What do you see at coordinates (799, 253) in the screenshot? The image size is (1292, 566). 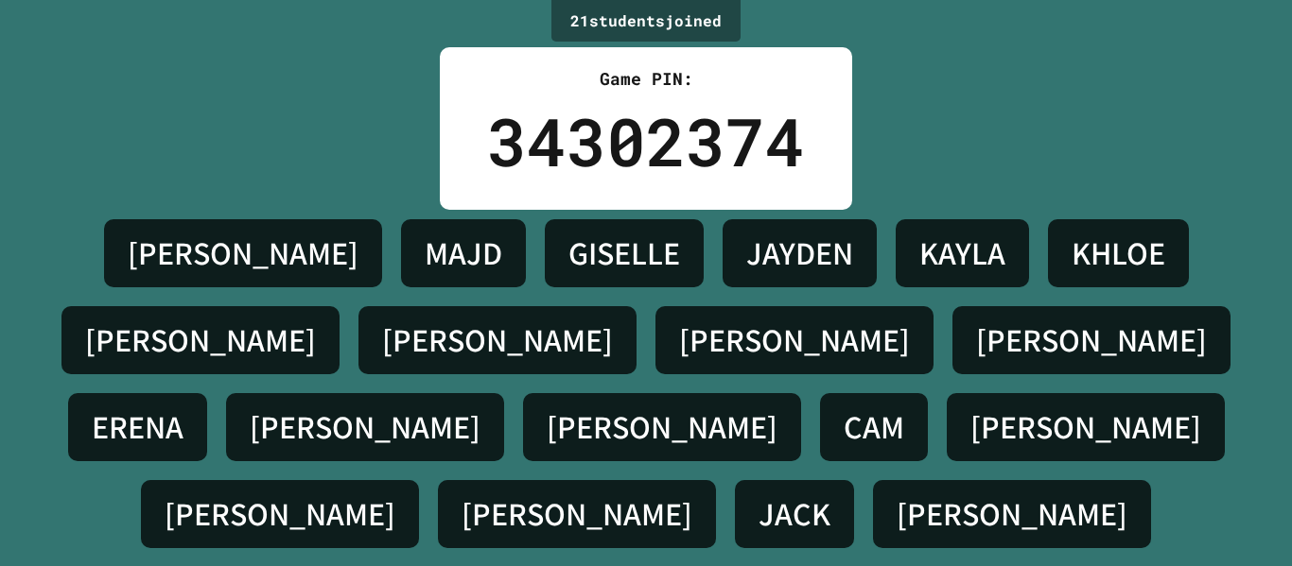 I see `h4: JAYDEN` at bounding box center [799, 253].